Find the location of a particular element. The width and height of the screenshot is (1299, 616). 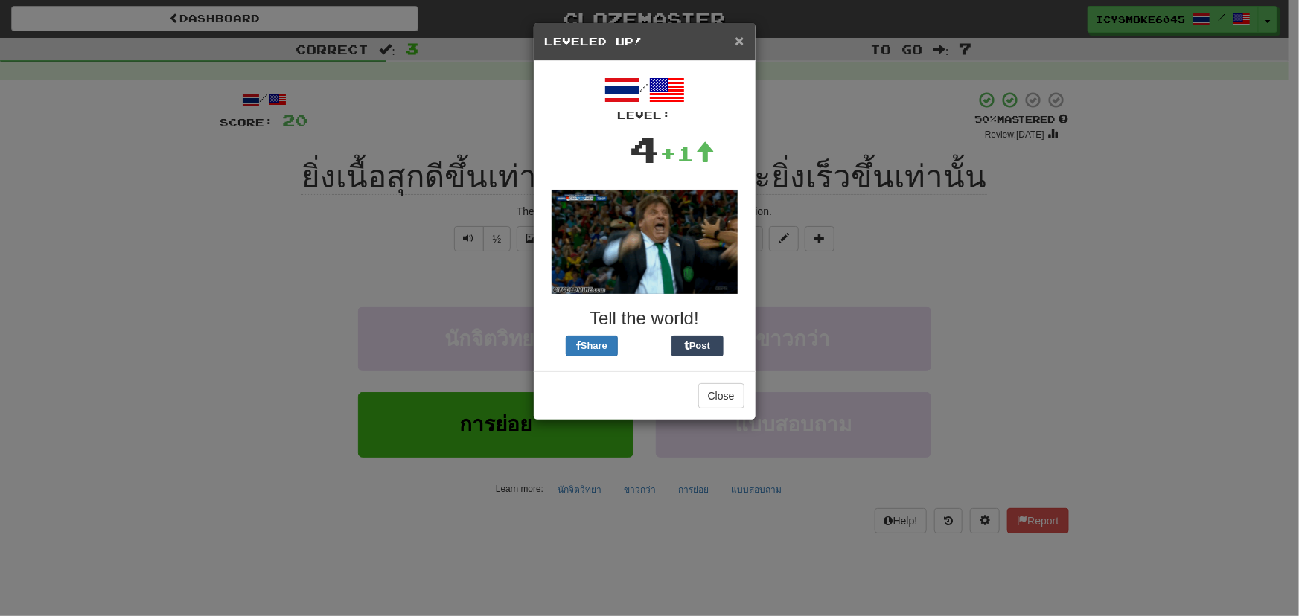

h5: Leveled Up! is located at coordinates (645, 42).